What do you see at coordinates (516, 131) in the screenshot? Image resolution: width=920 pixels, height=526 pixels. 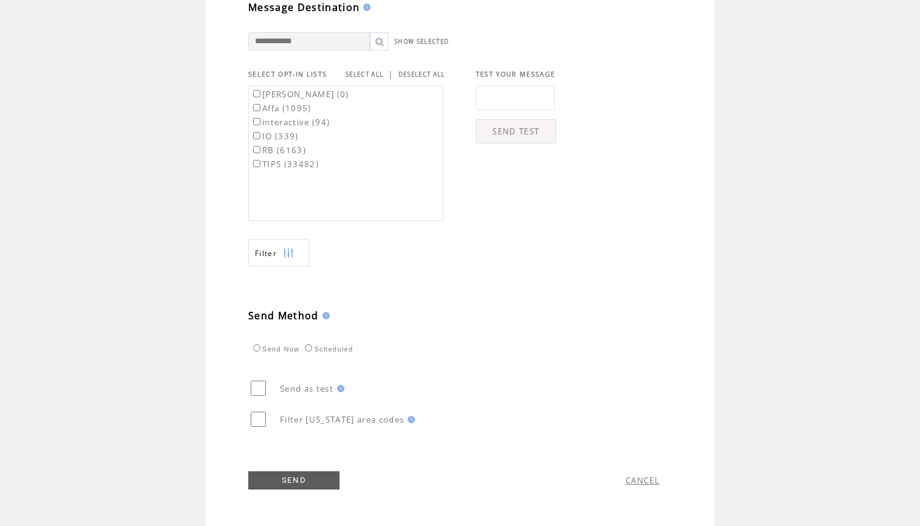 I see `a: SEND TEST` at bounding box center [516, 131].